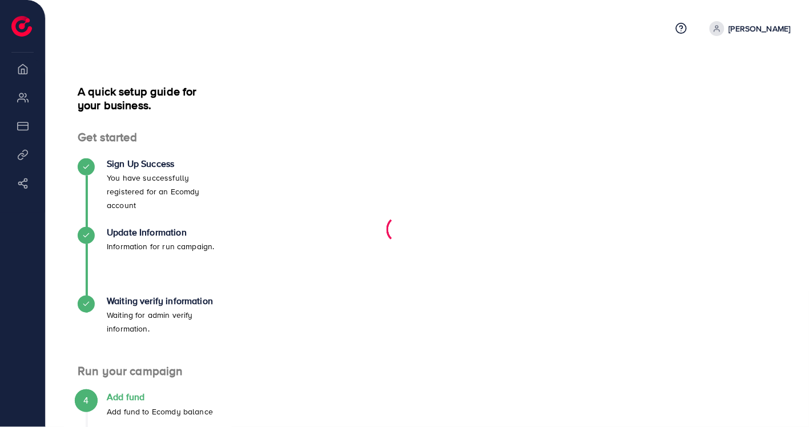 The image size is (809, 427). I want to click on p: Waiting for admin verify information., so click(162, 322).